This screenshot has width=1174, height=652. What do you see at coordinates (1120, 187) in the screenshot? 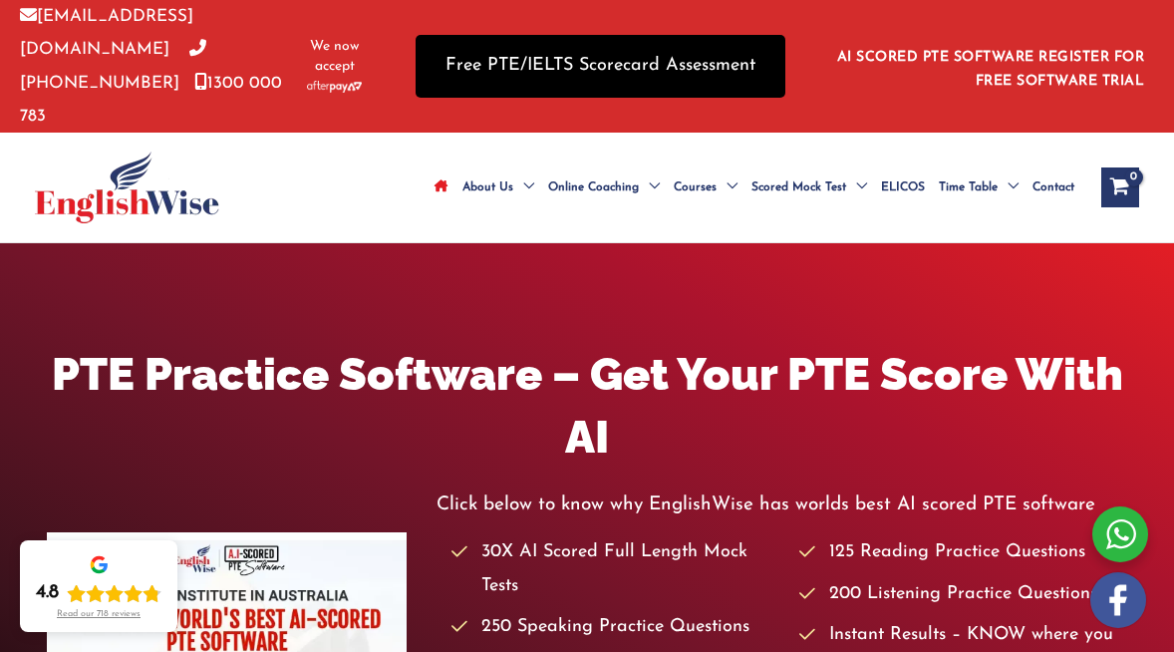
I see `a: View Shopping Cart, empty` at bounding box center [1120, 187].